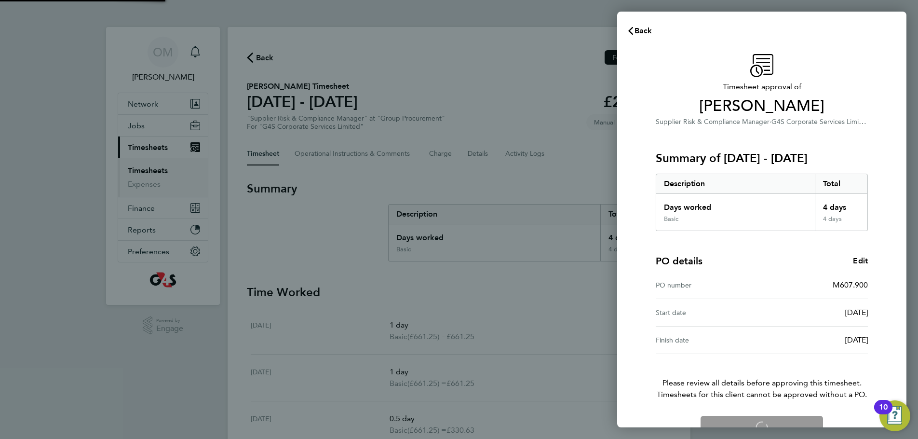 This screenshot has width=918, height=439. Describe the element at coordinates (820, 121) in the screenshot. I see `span: G4S Corporate Services Limited` at that location.